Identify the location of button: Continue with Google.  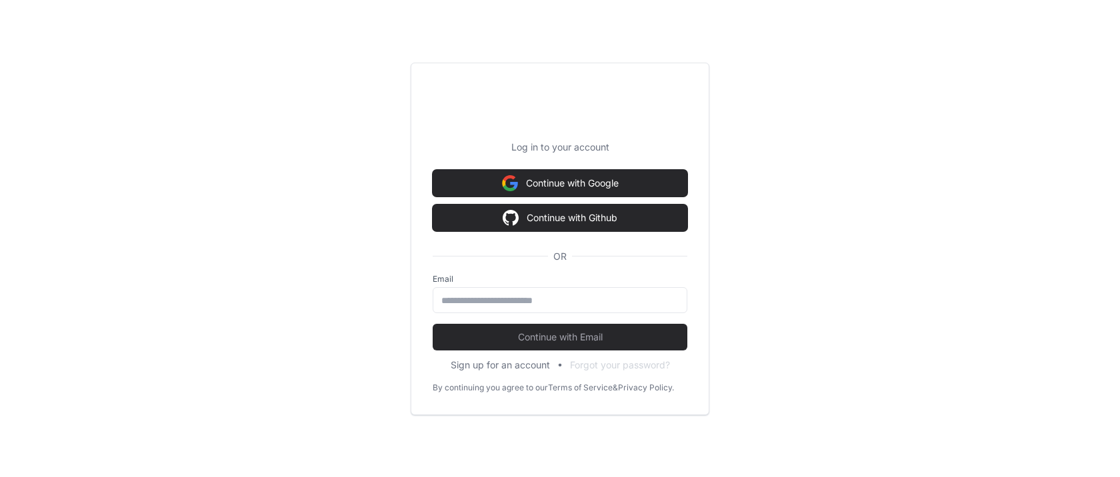
(560, 183).